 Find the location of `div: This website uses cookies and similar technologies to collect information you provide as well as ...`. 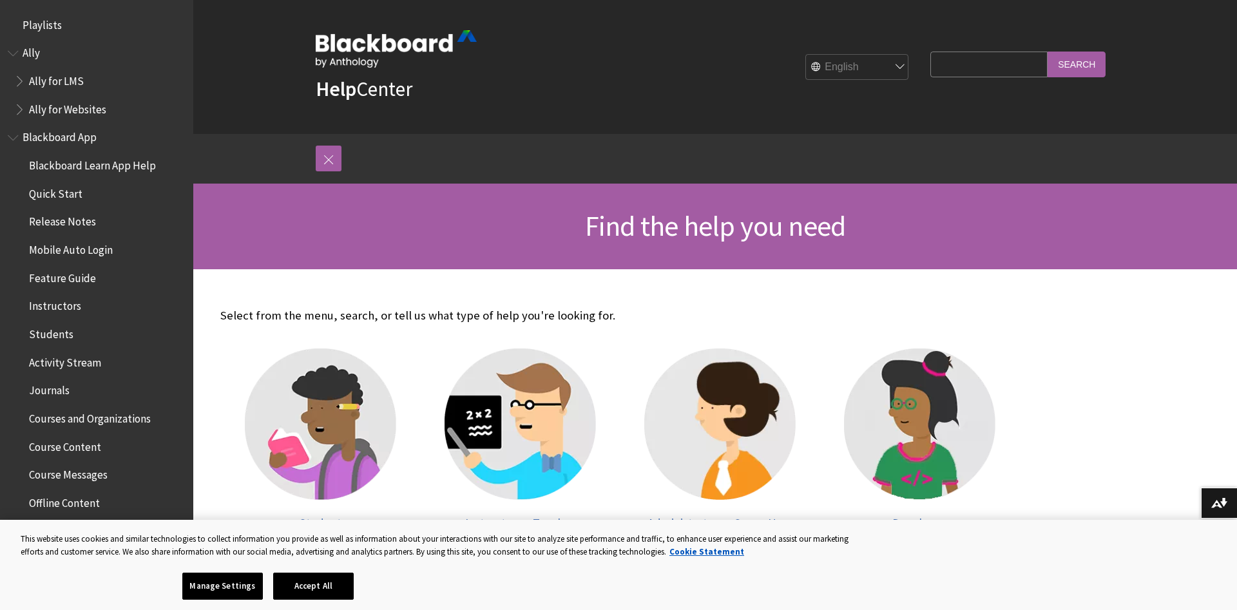

div: This website uses cookies and similar technologies to collect information you provide as well as ... is located at coordinates (443, 545).